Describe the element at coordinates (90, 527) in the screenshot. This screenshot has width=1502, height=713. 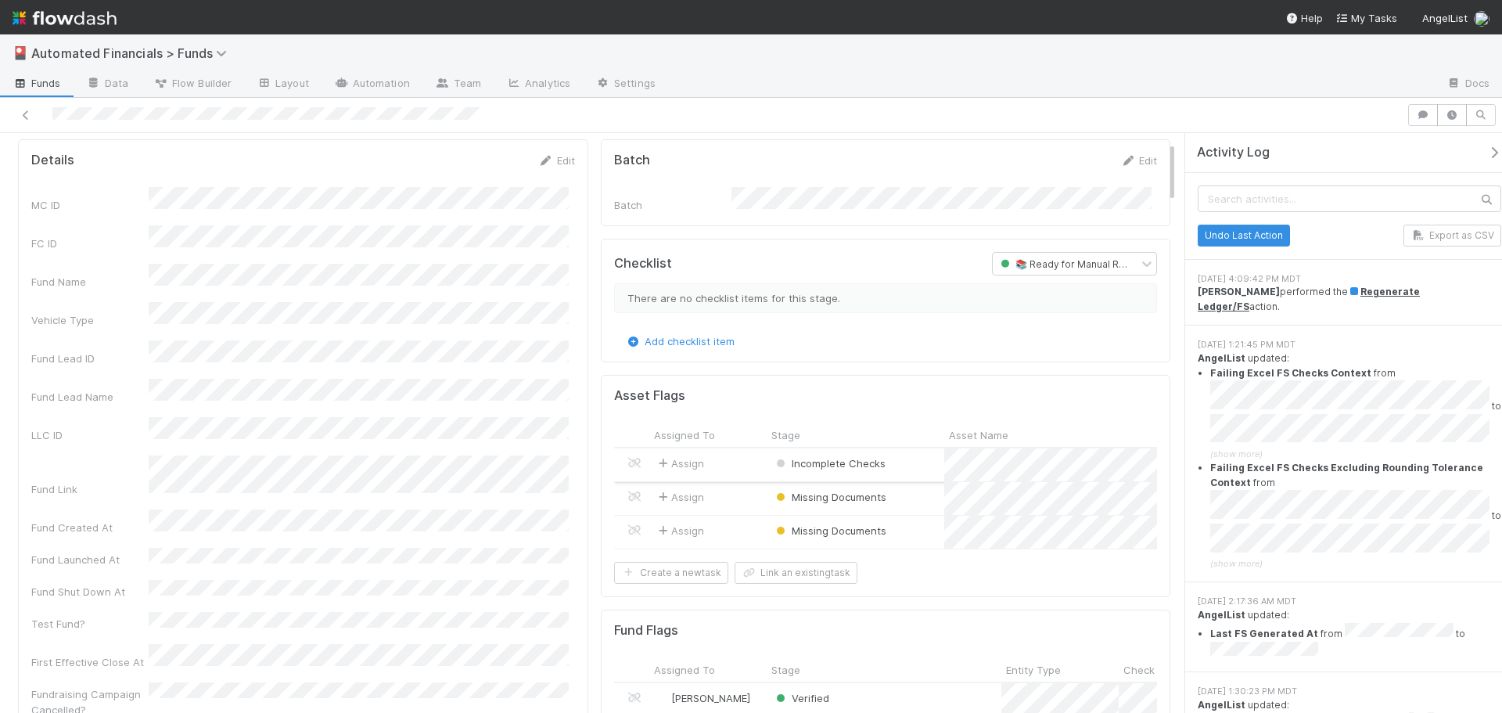
I see `div: Fund Created At` at that location.